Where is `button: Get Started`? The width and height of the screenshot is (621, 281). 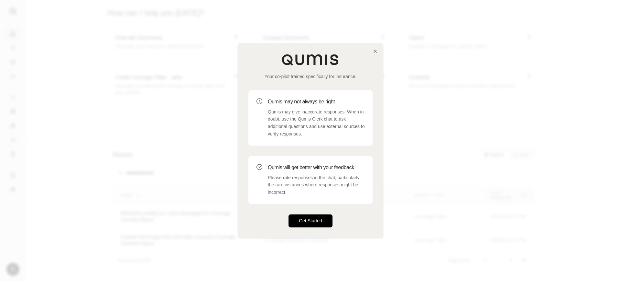
button: Get Started is located at coordinates (311, 220).